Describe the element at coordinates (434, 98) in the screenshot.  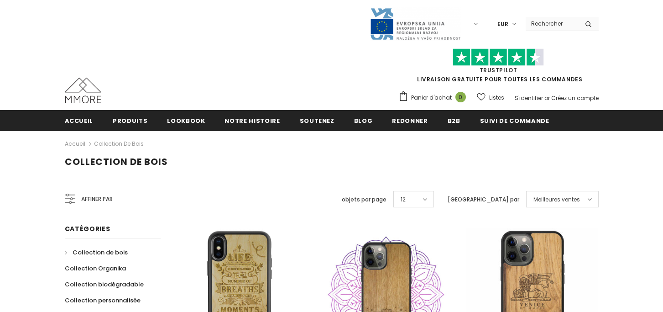
I see `a: Panier d'achat 0` at that location.